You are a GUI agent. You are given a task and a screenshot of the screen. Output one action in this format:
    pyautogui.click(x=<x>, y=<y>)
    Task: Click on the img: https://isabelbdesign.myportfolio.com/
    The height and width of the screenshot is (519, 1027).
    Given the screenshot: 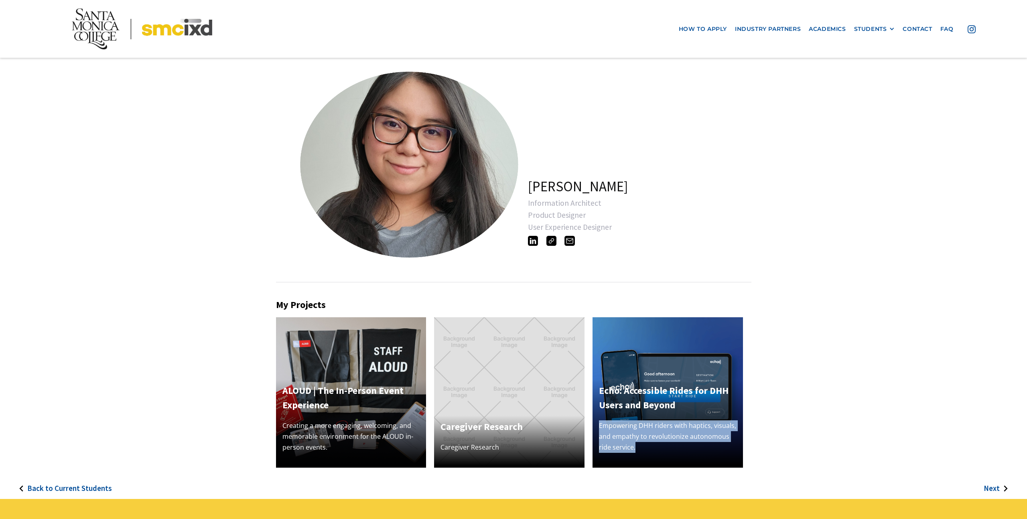 What is the action you would take?
    pyautogui.click(x=551, y=241)
    